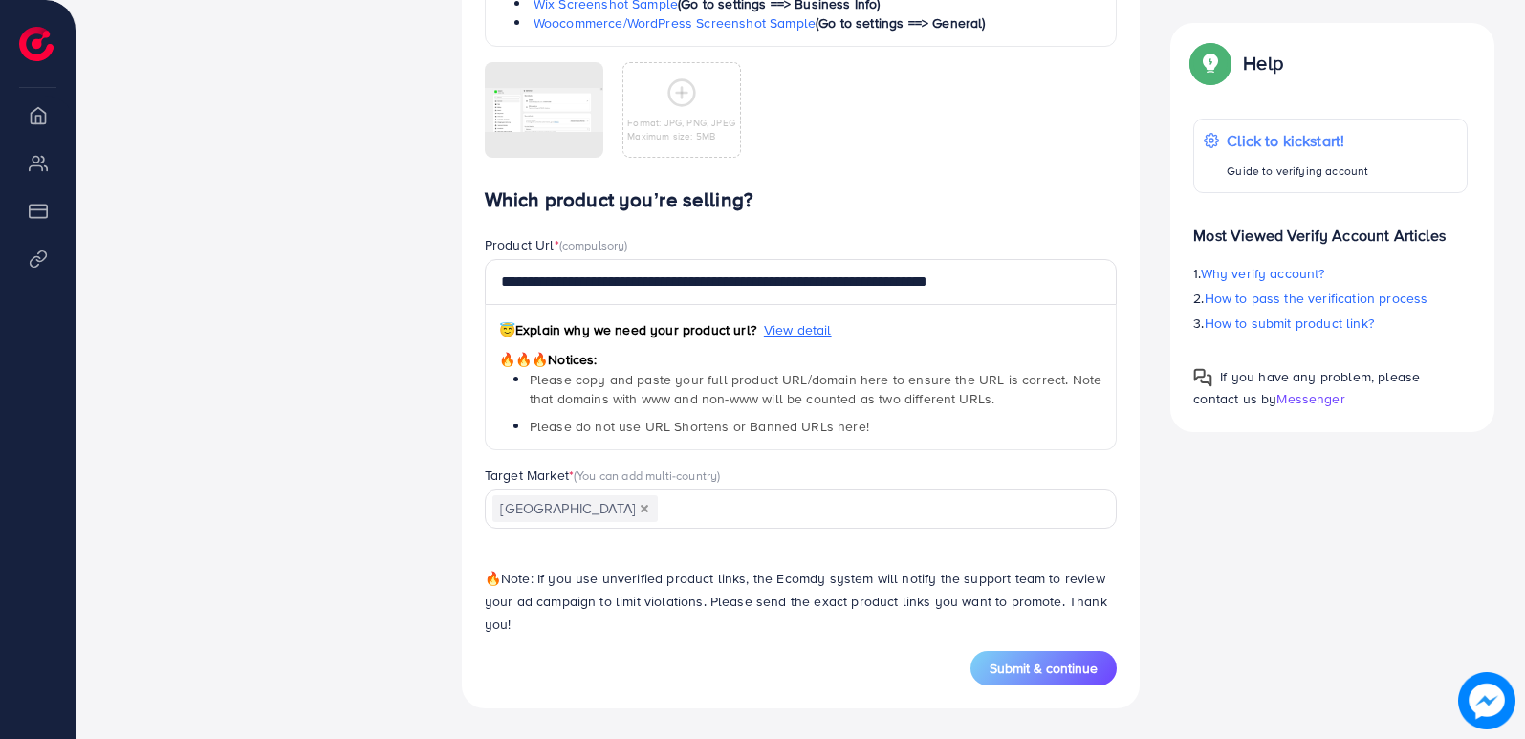 This screenshot has width=1525, height=739. Describe the element at coordinates (1317, 298) in the screenshot. I see `span: How to pass the verification process` at that location.